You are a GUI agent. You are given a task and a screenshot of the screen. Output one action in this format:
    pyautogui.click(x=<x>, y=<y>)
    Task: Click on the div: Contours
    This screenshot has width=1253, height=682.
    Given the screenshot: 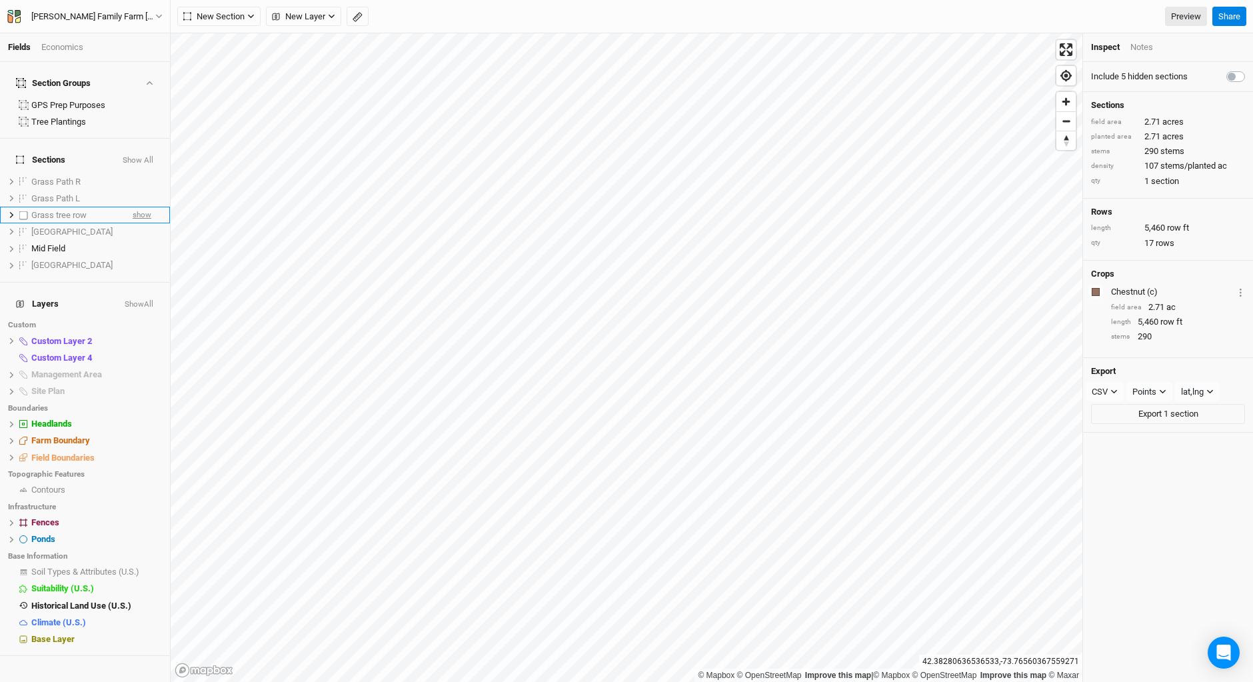 What is the action you would take?
    pyautogui.click(x=97, y=490)
    